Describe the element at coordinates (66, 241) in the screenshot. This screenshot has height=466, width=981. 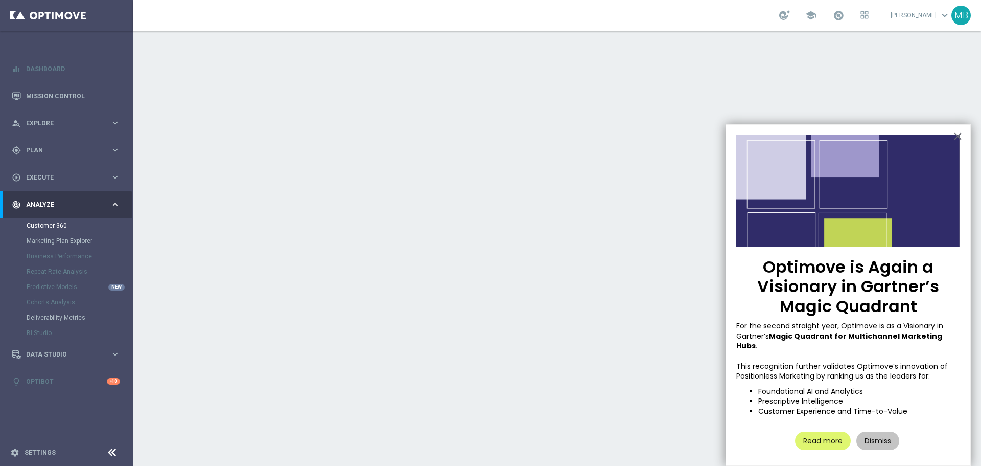
I see `a: Marketing Plan Explorer` at that location.